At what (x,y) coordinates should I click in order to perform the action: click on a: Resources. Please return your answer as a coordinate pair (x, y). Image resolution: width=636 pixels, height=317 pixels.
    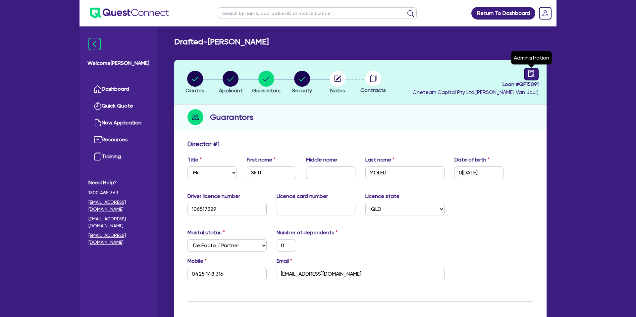
    Looking at the image, I should click on (118, 140).